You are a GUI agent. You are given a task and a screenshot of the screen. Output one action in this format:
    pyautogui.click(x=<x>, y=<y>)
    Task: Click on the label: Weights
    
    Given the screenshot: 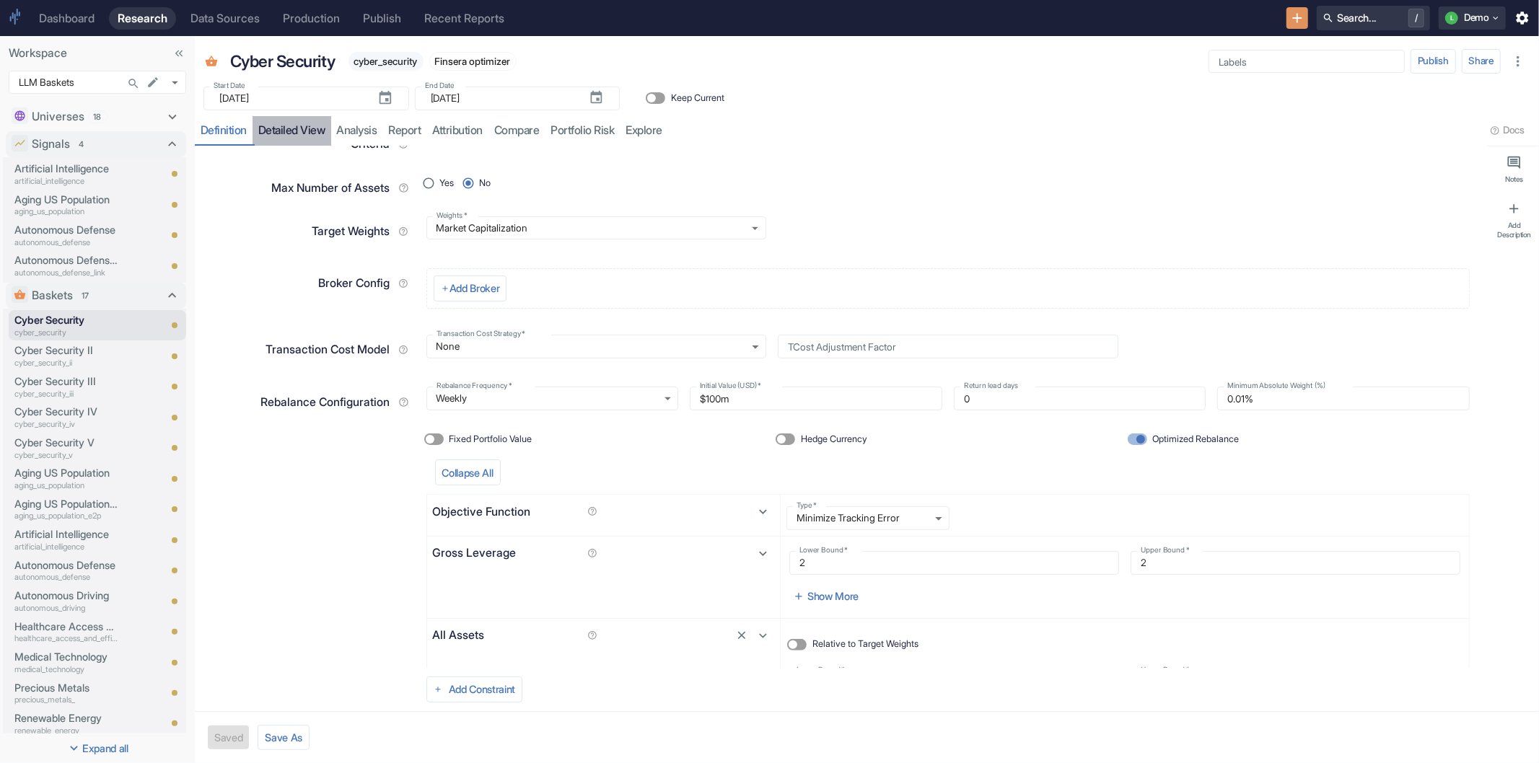 What is the action you would take?
    pyautogui.click(x=452, y=216)
    